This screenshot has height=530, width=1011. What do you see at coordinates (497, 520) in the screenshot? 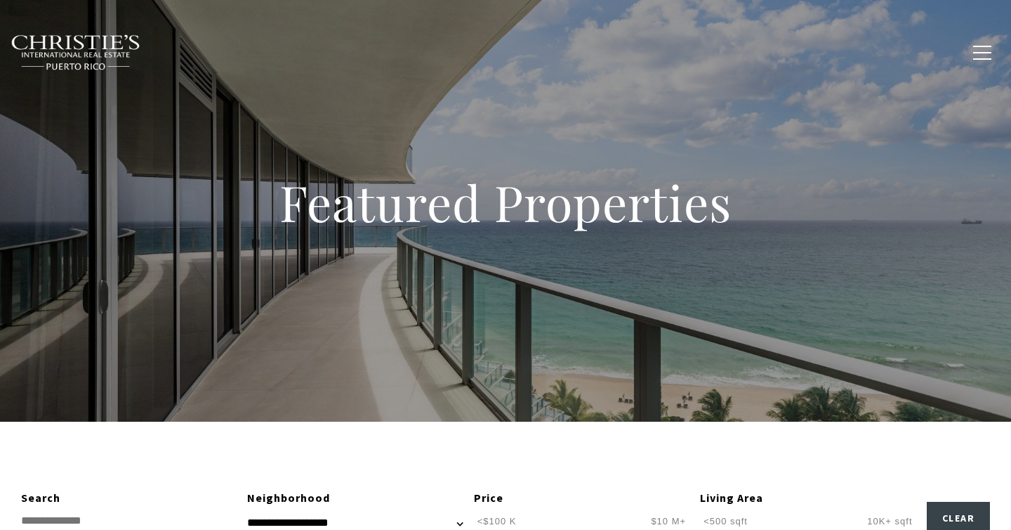
I see `span: <$100 K` at bounding box center [497, 520].